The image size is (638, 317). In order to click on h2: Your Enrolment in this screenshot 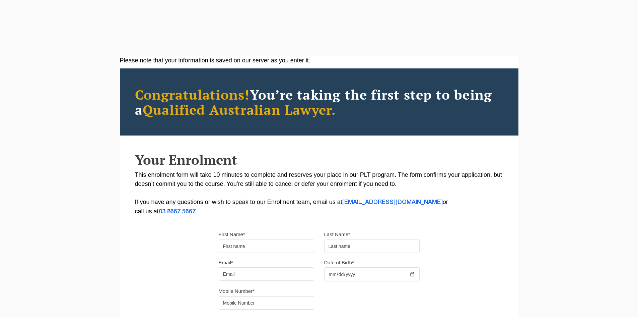, I will do `click(319, 160)`.